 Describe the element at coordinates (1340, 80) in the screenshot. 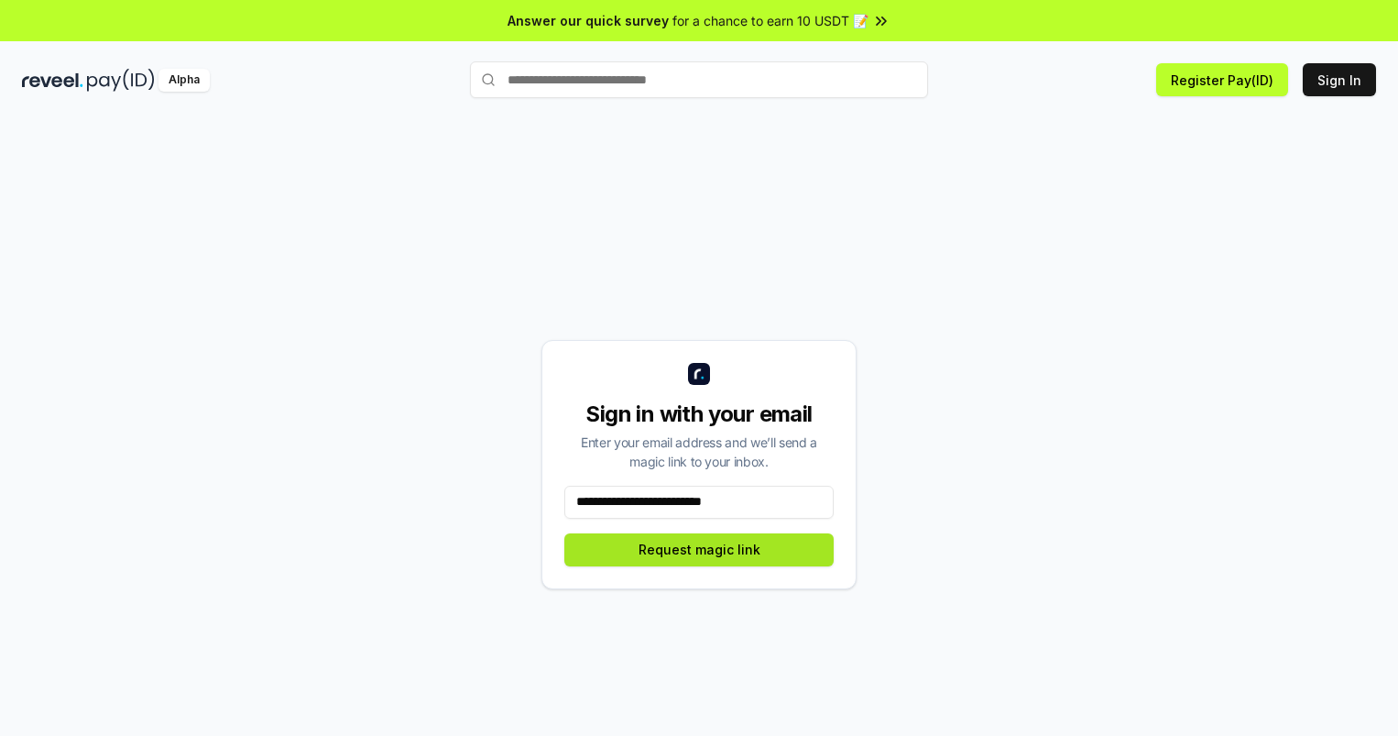

I see `button: Sign In` at that location.